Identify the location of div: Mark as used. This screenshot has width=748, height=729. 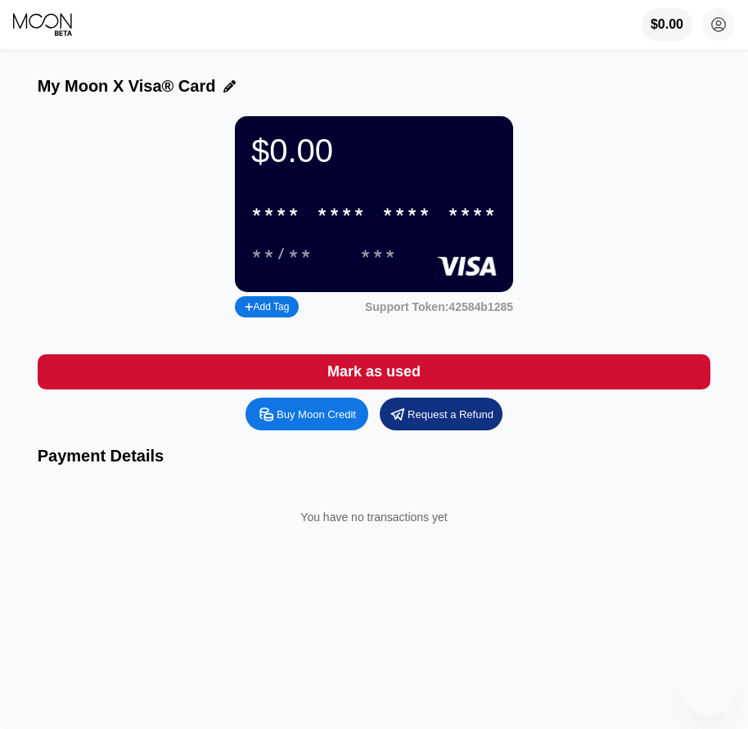
(374, 371).